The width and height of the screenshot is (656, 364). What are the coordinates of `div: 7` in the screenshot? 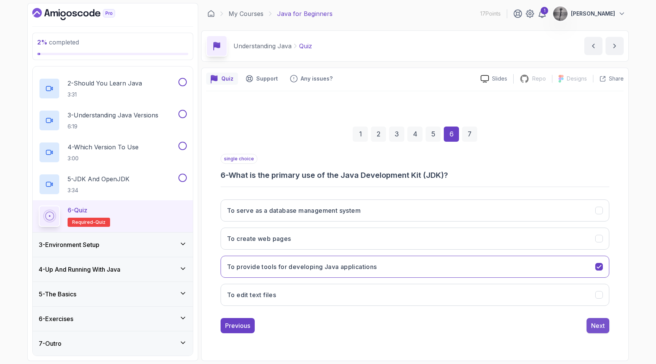 It's located at (470, 134).